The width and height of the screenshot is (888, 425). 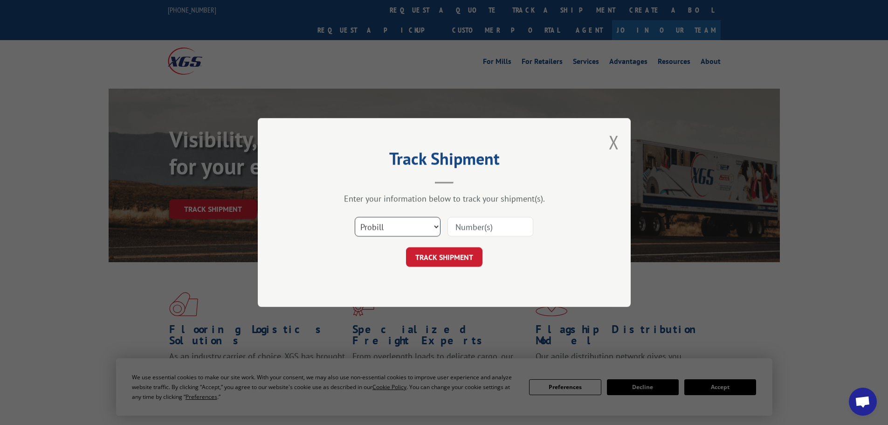 I want to click on button: Close modal, so click(x=614, y=142).